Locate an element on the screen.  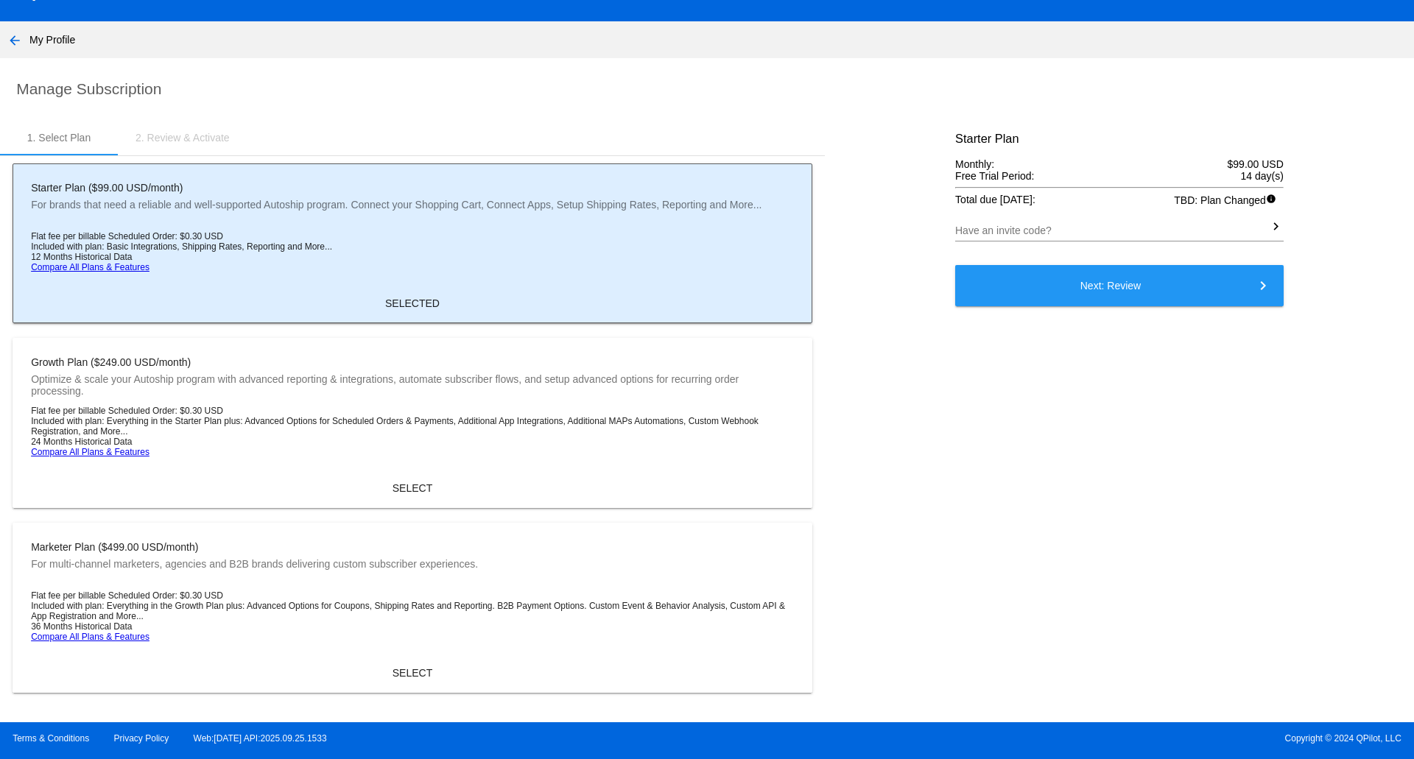
div: Free Trial Period: is located at coordinates (1119, 176).